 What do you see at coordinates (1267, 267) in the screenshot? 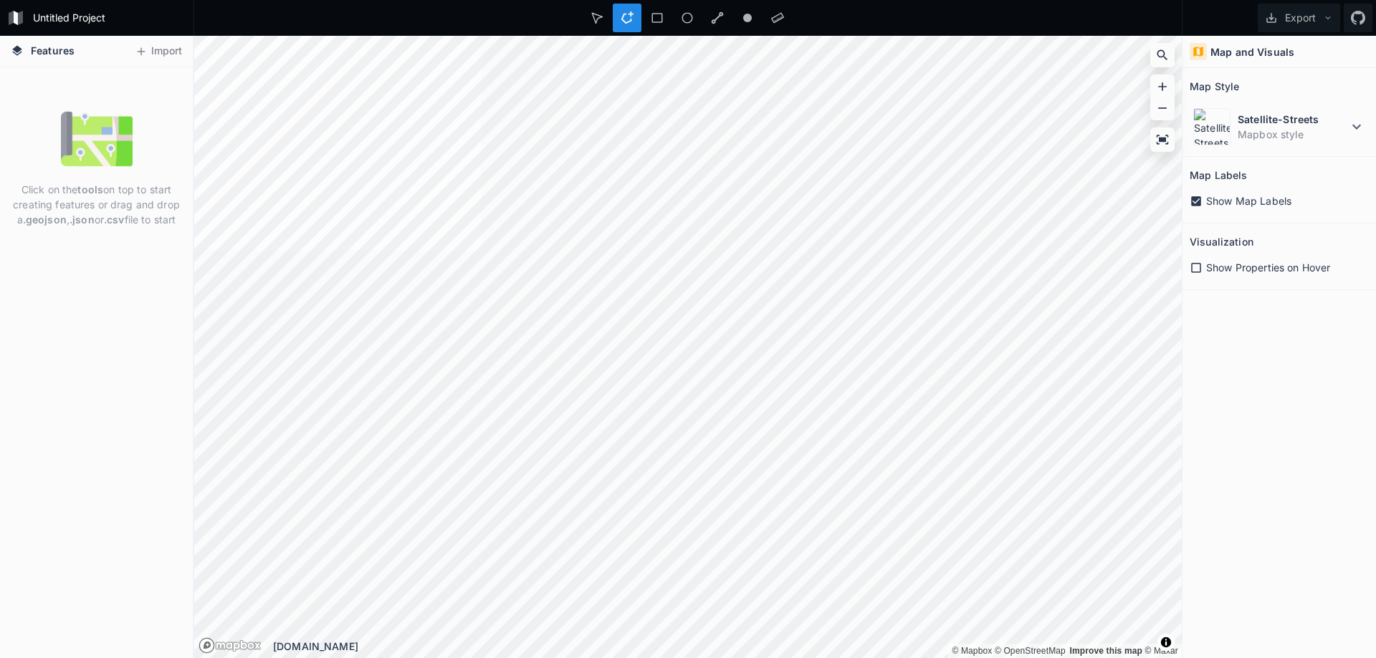
I see `span: Show Properties on Hover` at bounding box center [1267, 267].